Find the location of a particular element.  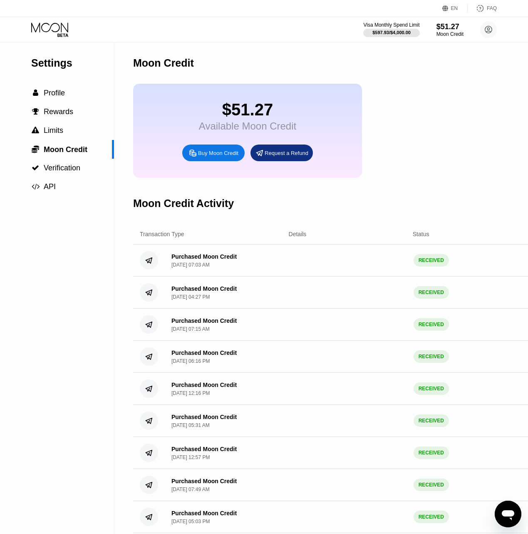

div: Visa Monthly Spend Limit is located at coordinates (391, 25).